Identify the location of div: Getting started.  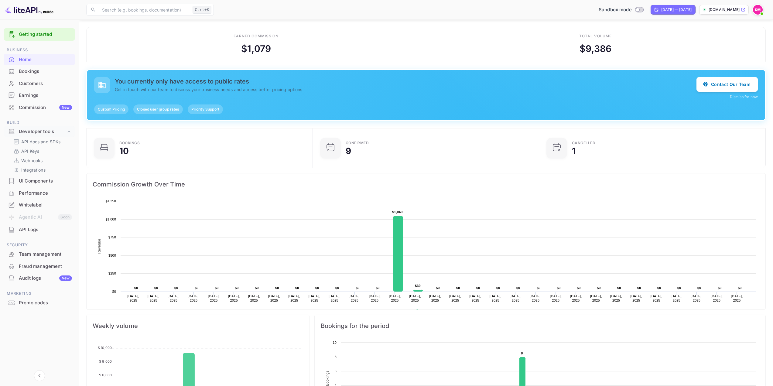
(39, 34).